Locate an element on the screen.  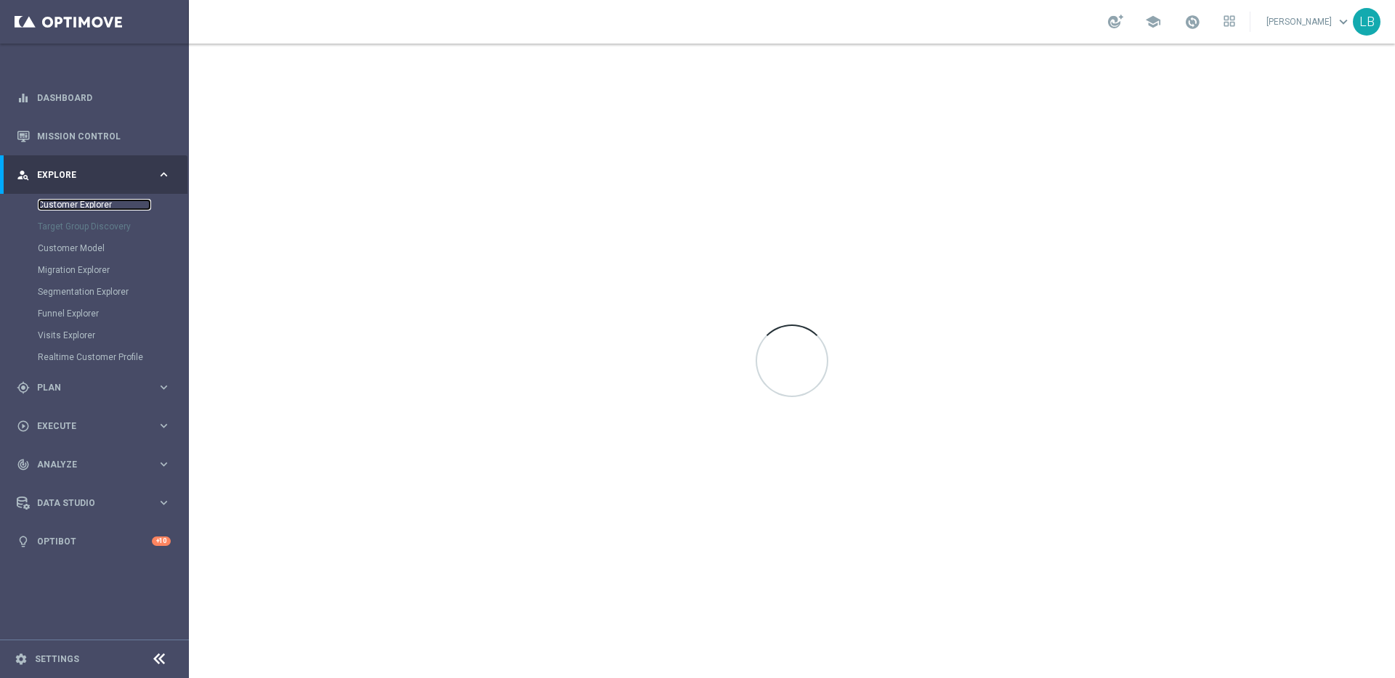
i: settings is located at coordinates (21, 659).